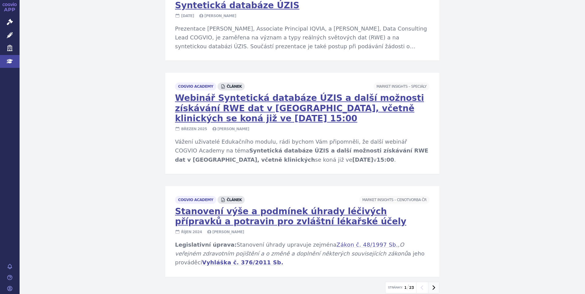 This screenshot has height=294, width=585. Describe the element at coordinates (291, 217) in the screenshot. I see `a: Stanovení výše a podmínek úhrady léčivých přípravků a potravin pro zvláštní lékařské účely` at that location.